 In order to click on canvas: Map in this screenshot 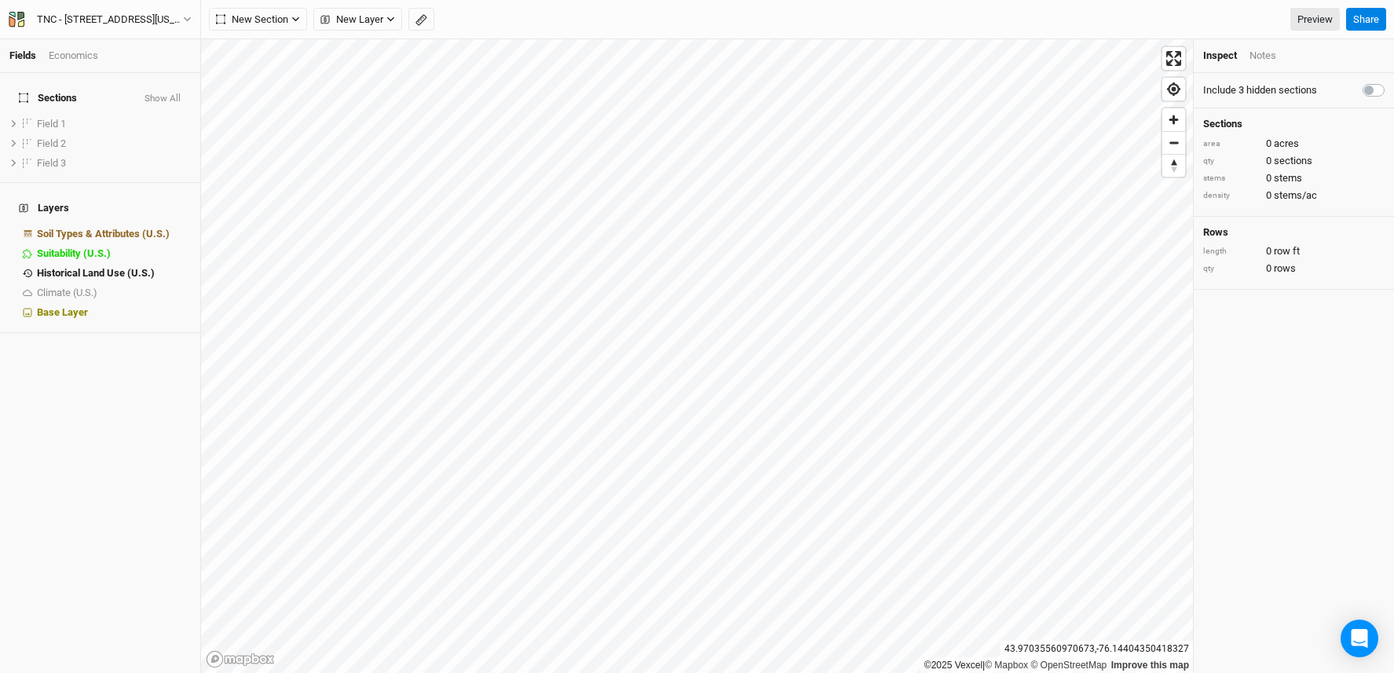, I will do `click(697, 356)`.